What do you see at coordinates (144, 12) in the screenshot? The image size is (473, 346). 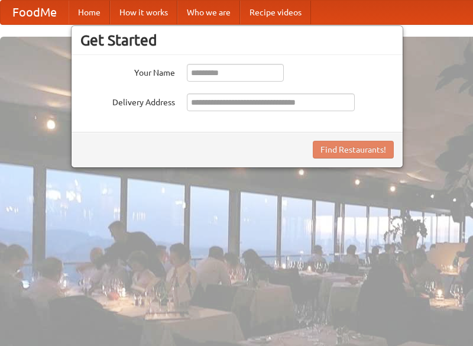 I see `a: How it works` at bounding box center [144, 12].